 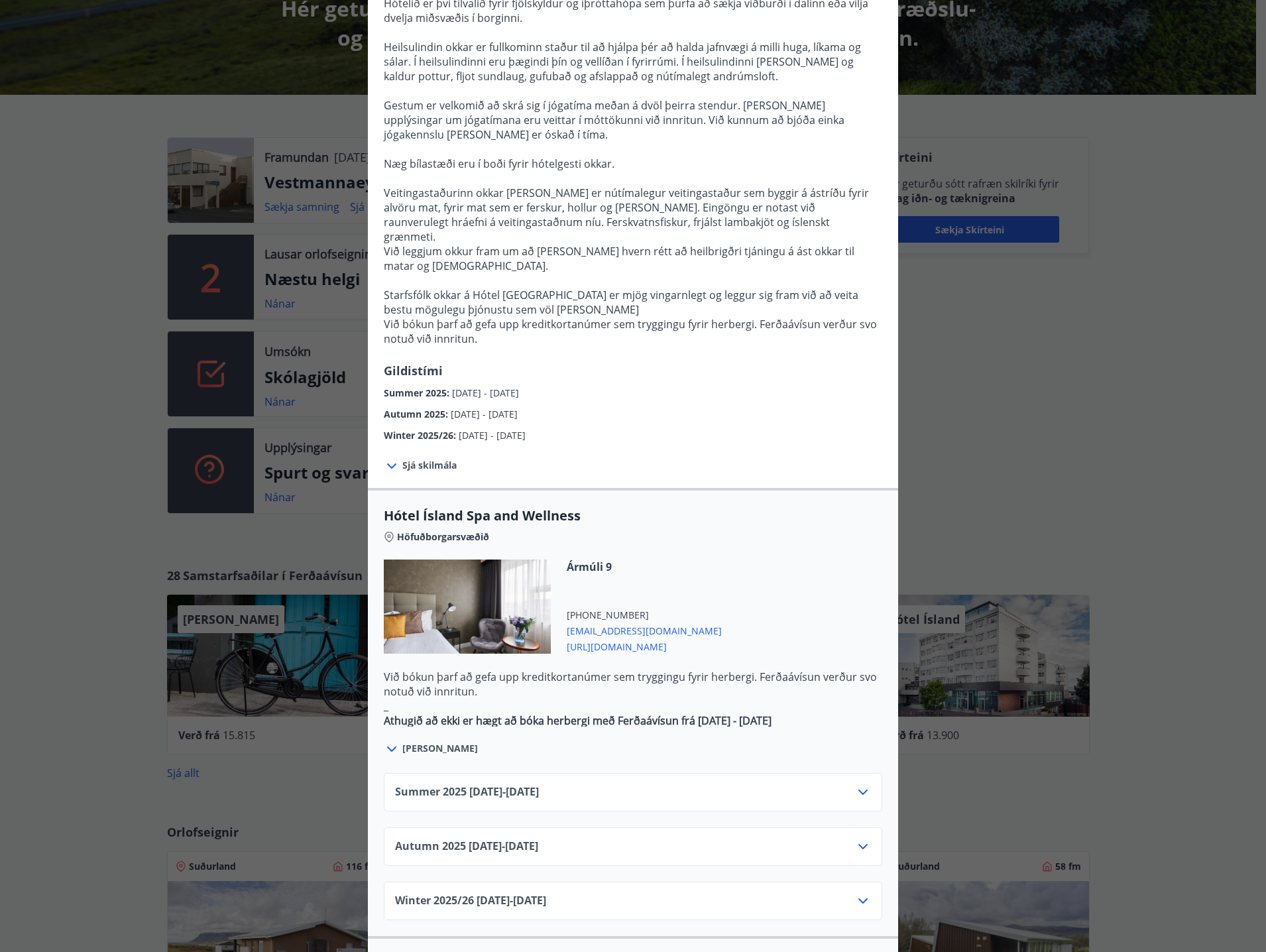 What do you see at coordinates (413, 370) in the screenshot?
I see `span: Gildistími` at bounding box center [413, 370].